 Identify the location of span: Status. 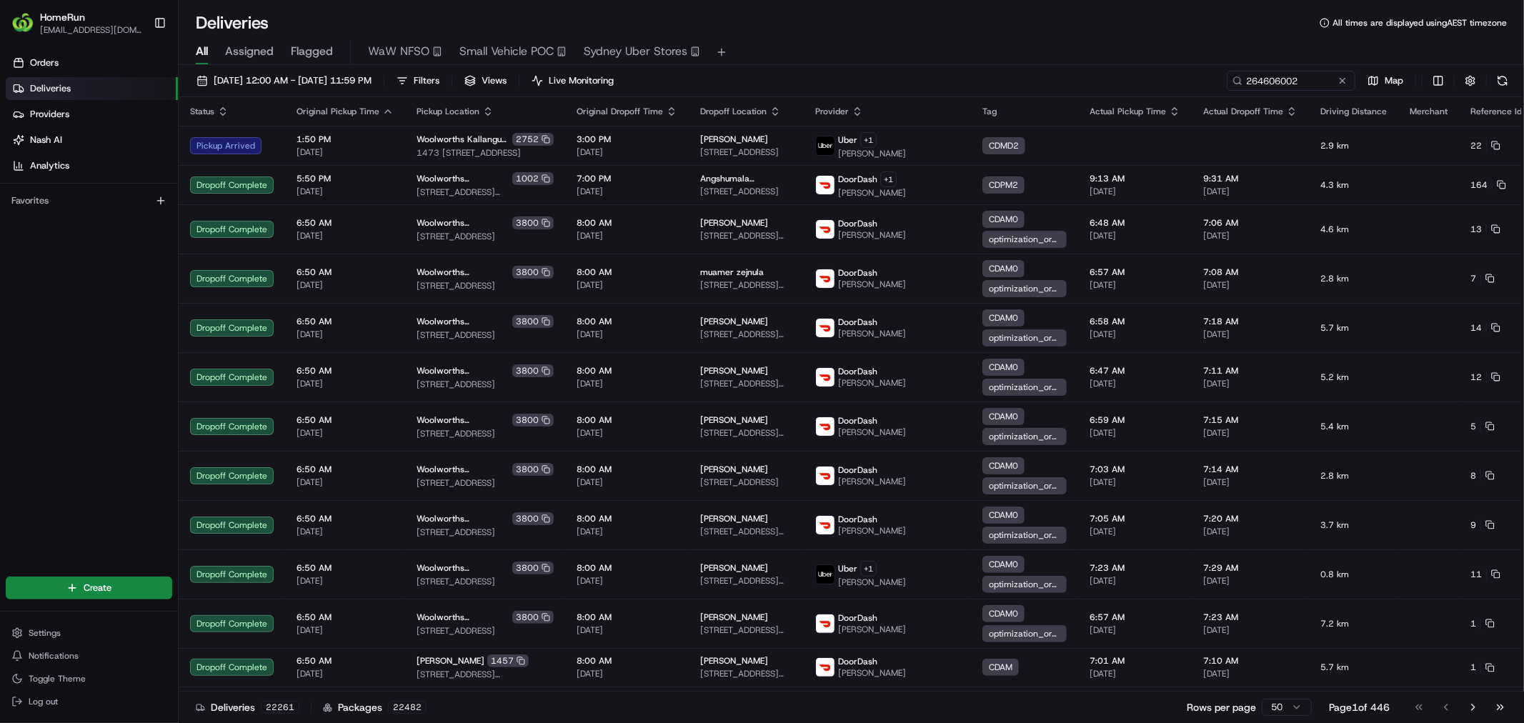
(202, 111).